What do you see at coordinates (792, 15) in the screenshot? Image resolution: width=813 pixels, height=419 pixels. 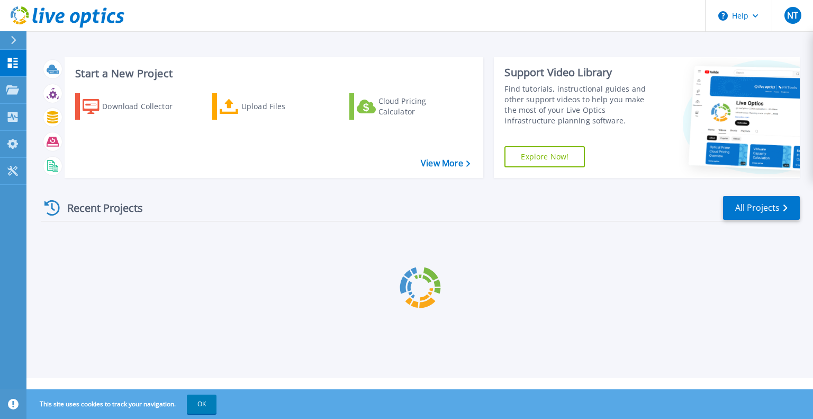 I see `span: NT` at bounding box center [792, 15].